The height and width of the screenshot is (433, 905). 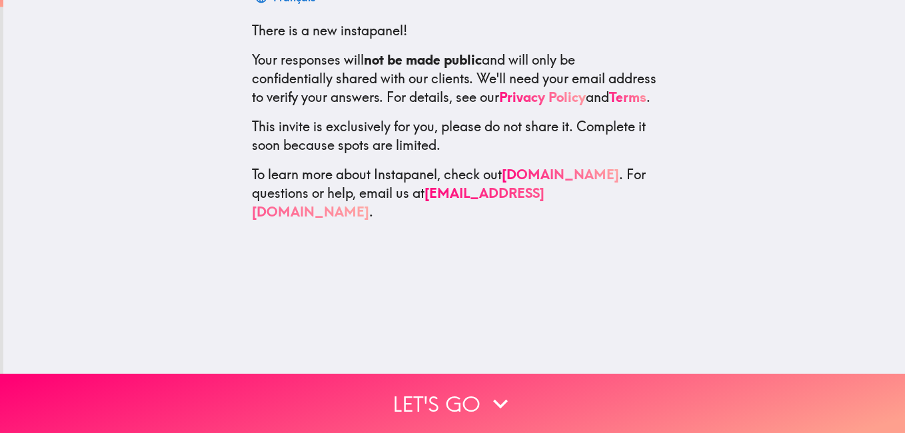 What do you see at coordinates (454, 193) in the screenshot?
I see `p: To learn more about Instapanel, check out . For questions or help, email us at .` at bounding box center [454, 193].